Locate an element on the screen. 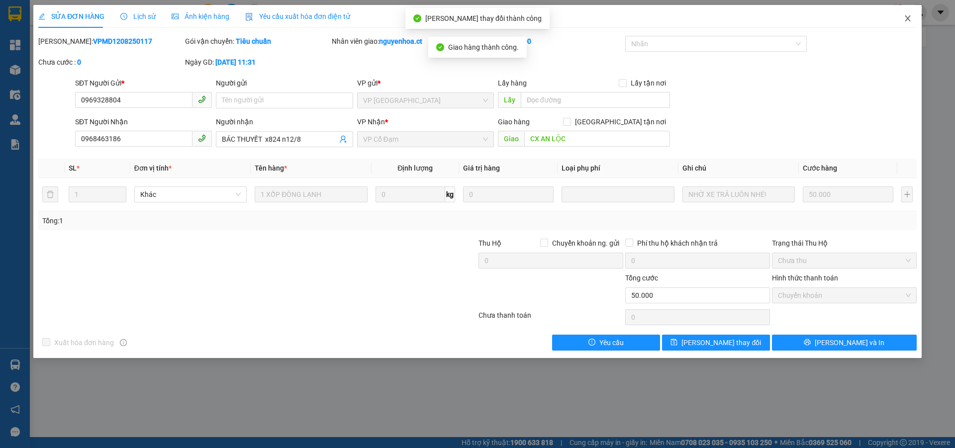 The height and width of the screenshot is (448, 955). span: VP Mỹ Đình is located at coordinates (425, 100).